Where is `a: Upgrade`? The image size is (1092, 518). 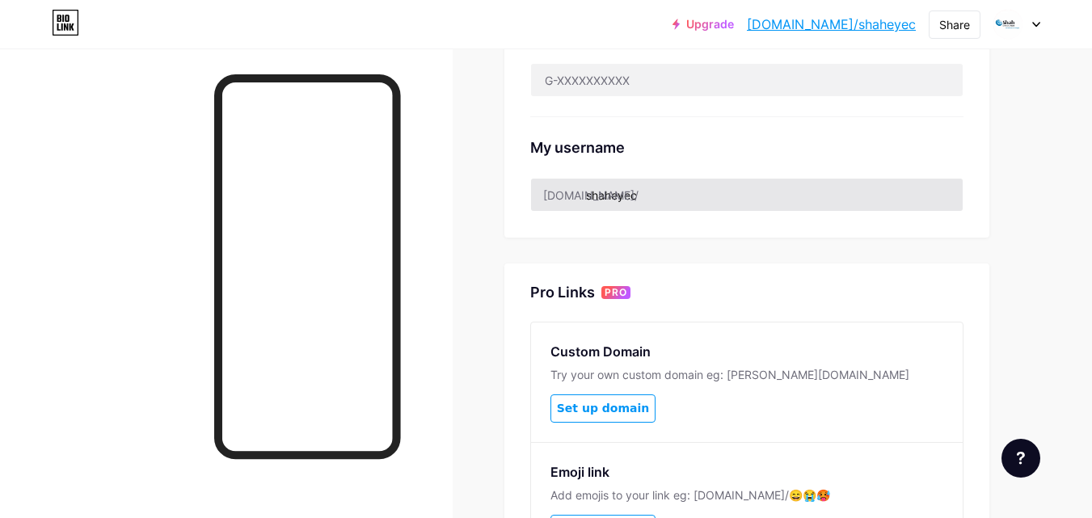
a: Upgrade is located at coordinates (703, 24).